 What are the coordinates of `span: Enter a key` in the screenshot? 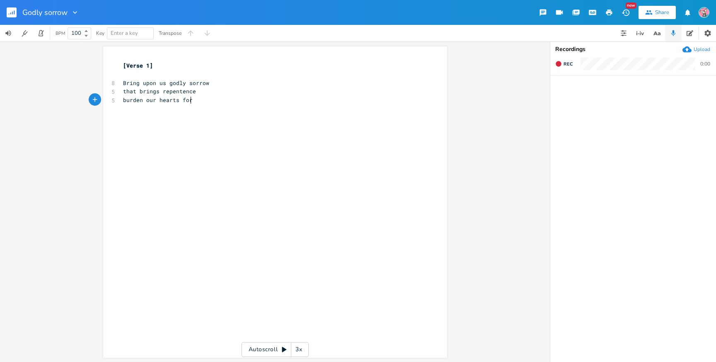 It's located at (124, 33).